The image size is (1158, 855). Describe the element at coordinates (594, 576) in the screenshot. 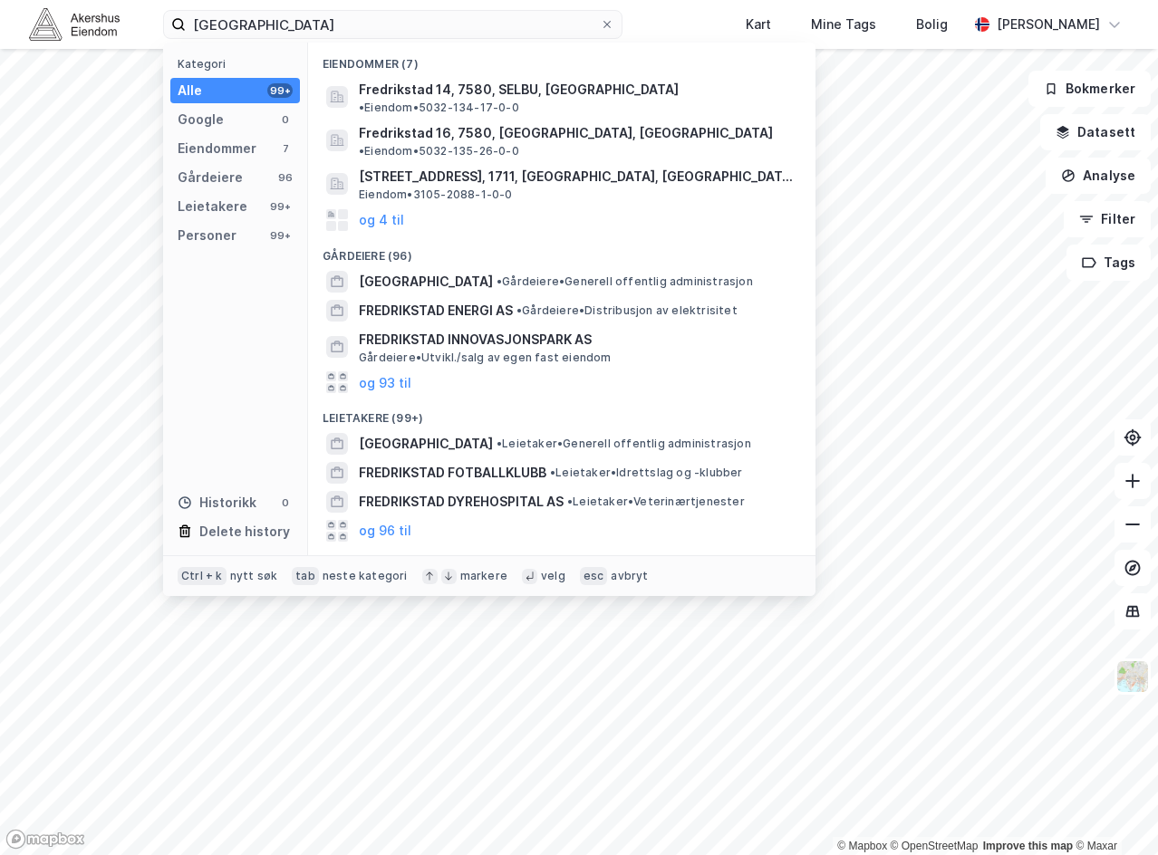

I see `div: esc` at that location.